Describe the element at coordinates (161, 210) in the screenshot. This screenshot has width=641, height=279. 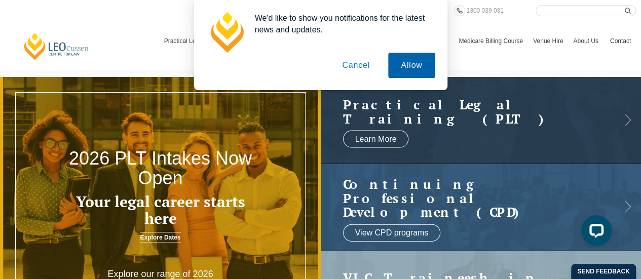
I see `h3: Your legal career starts here` at that location.